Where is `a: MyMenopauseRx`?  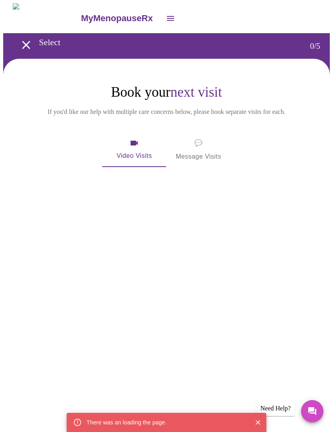 a: MyMenopauseRx is located at coordinates (120, 18).